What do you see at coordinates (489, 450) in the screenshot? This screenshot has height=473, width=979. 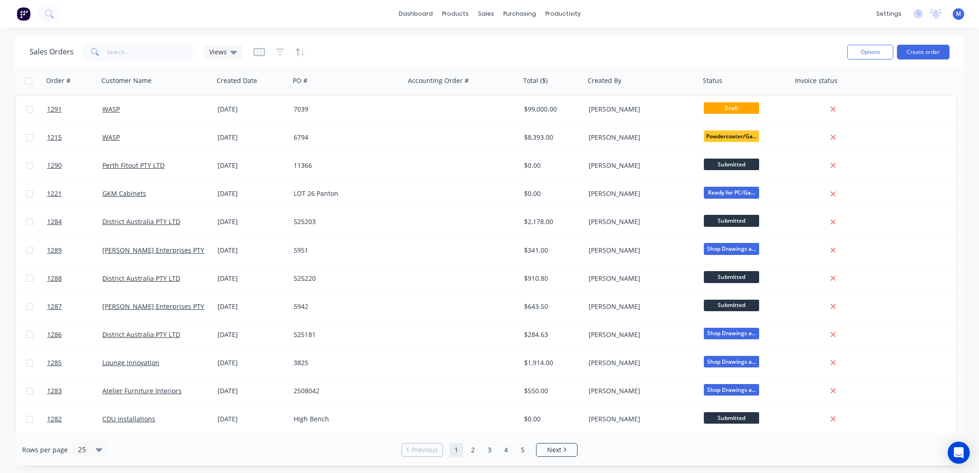 I see `a: Page 3` at bounding box center [489, 450].